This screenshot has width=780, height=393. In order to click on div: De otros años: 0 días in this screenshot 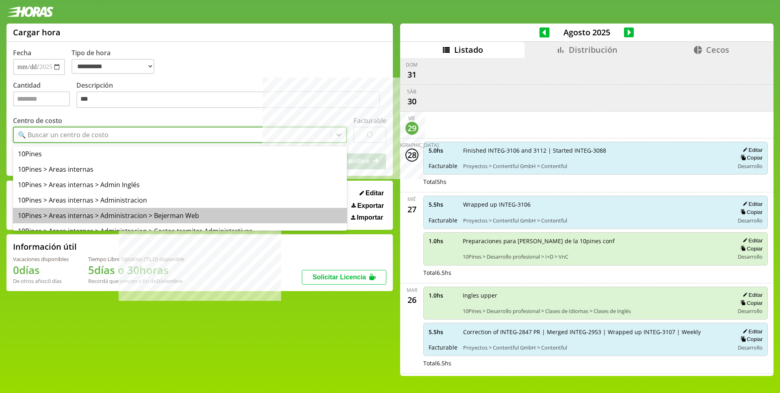, I will do `click(41, 281)`.